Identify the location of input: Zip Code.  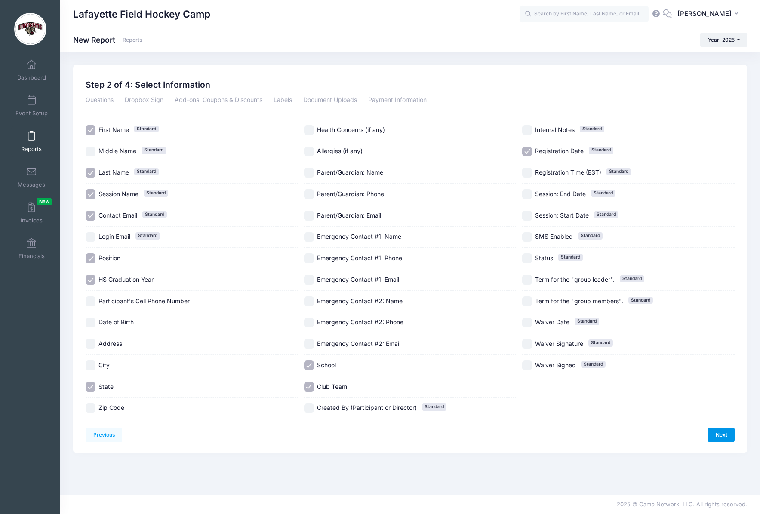
(90, 408).